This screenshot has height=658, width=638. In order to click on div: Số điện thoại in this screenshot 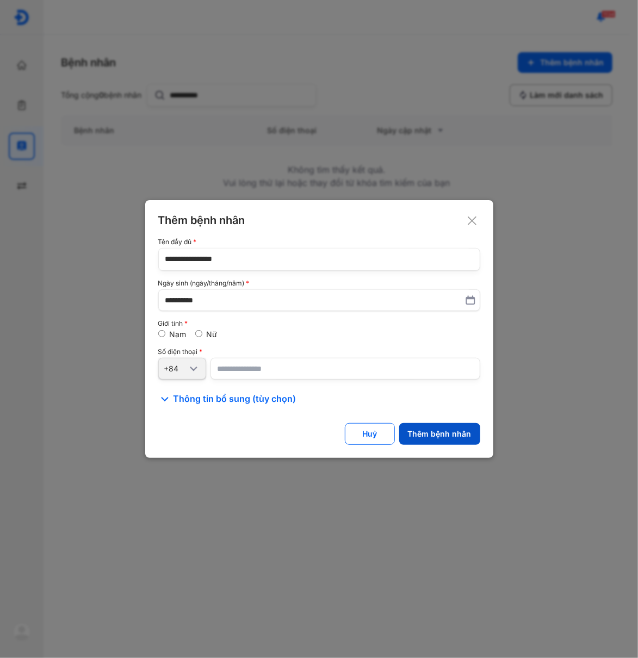, I will do `click(319, 352)`.